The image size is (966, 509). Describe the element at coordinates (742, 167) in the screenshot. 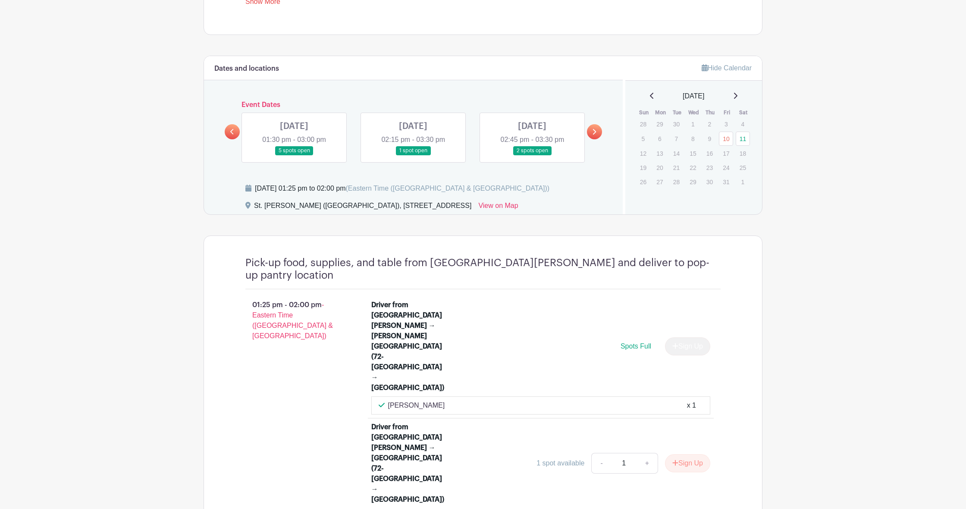

I see `p: 25` at that location.